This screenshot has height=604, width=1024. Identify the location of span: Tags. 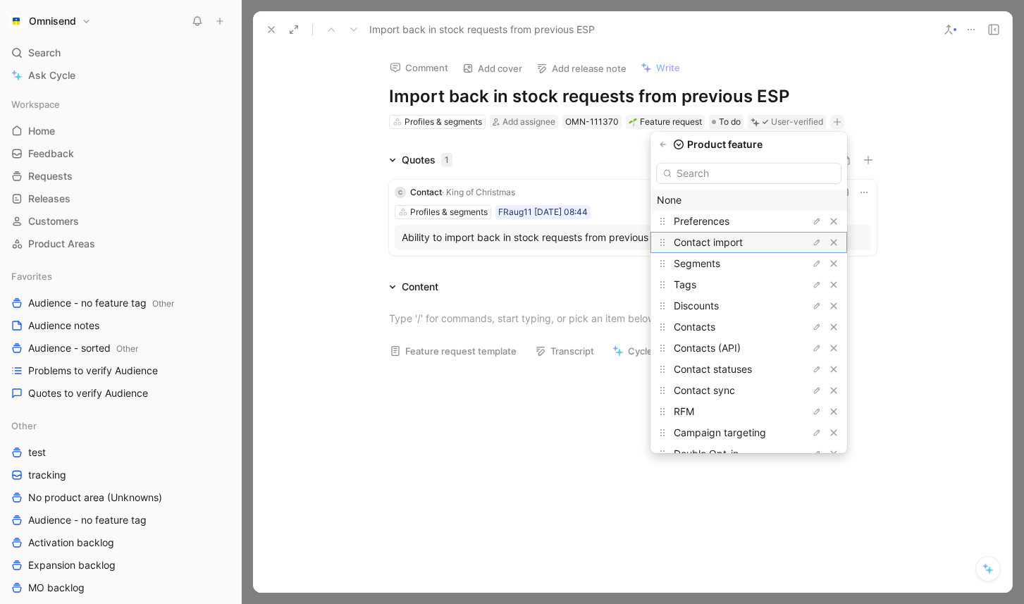
(685, 284).